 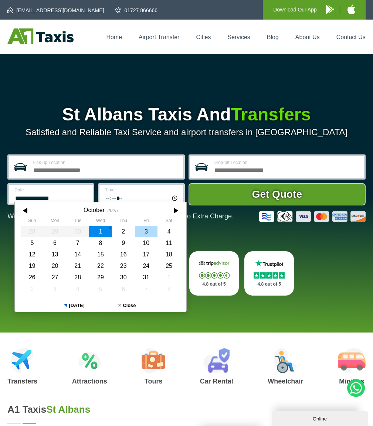 What do you see at coordinates (22, 382) in the screenshot?
I see `h3: Transfers` at bounding box center [22, 382].